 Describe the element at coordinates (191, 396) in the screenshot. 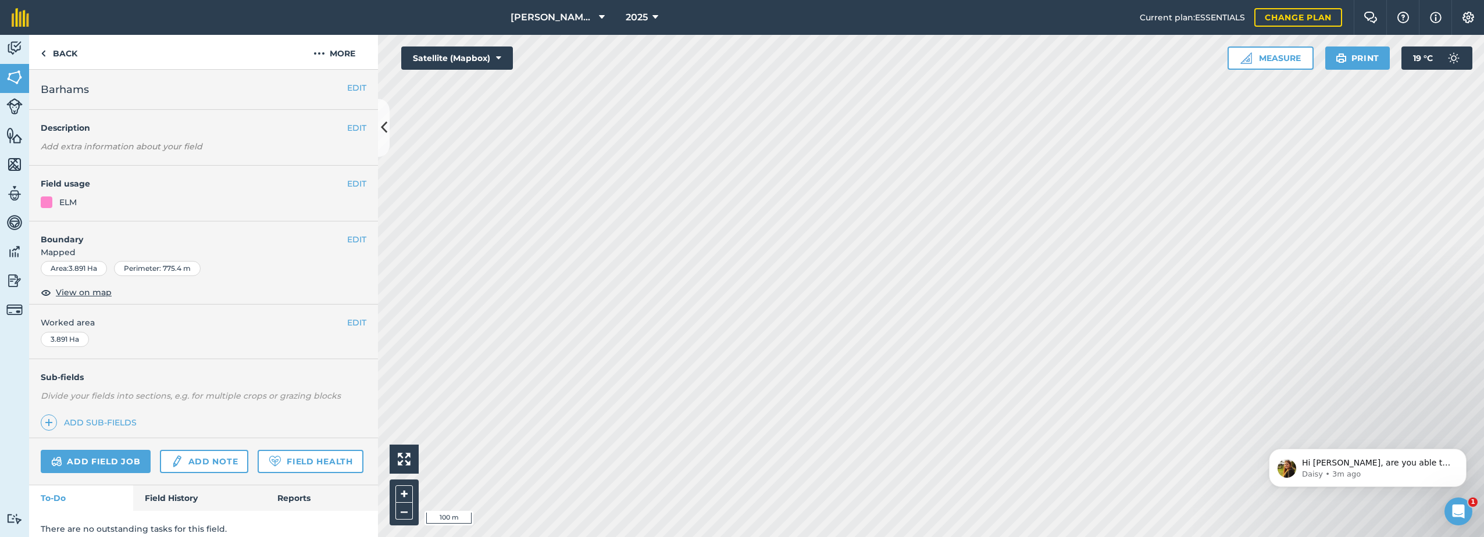

I see `em: Divide your fields into sections, e.g. for multiple crops or grazing blocks` at that location.